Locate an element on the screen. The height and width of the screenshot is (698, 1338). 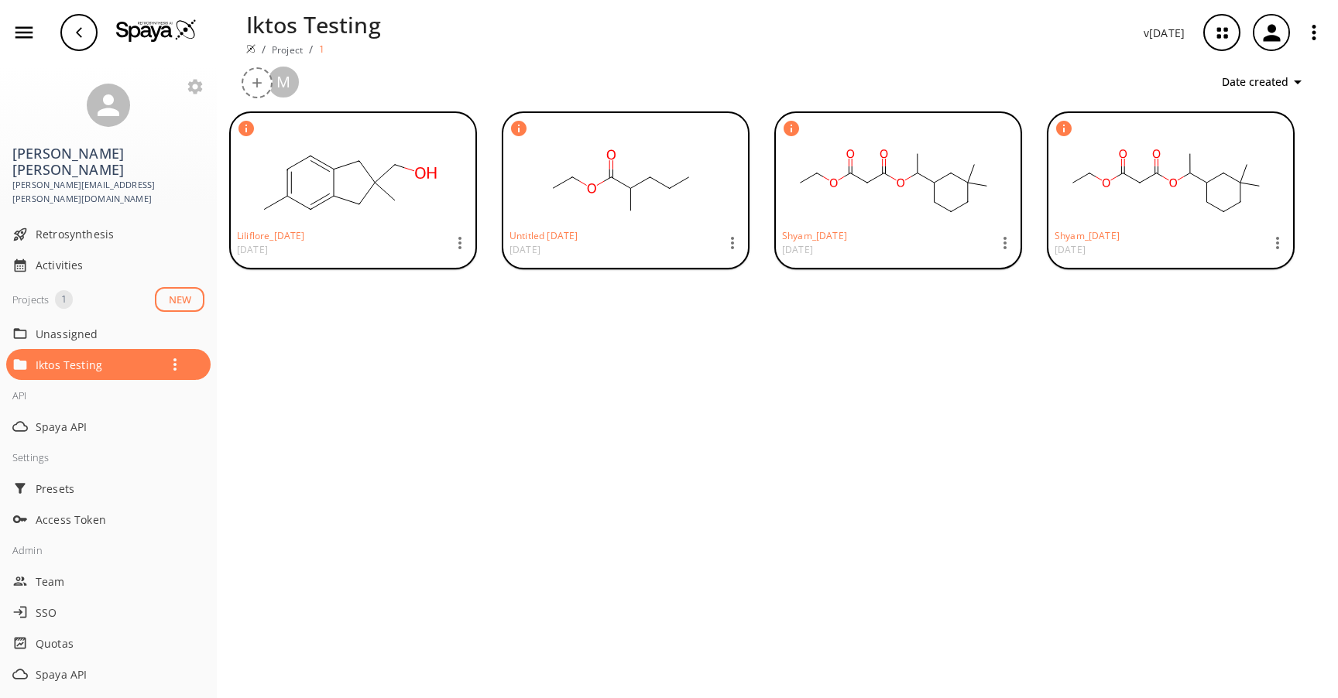
p: Liliflore_18 SEP 2025 is located at coordinates (270, 235).